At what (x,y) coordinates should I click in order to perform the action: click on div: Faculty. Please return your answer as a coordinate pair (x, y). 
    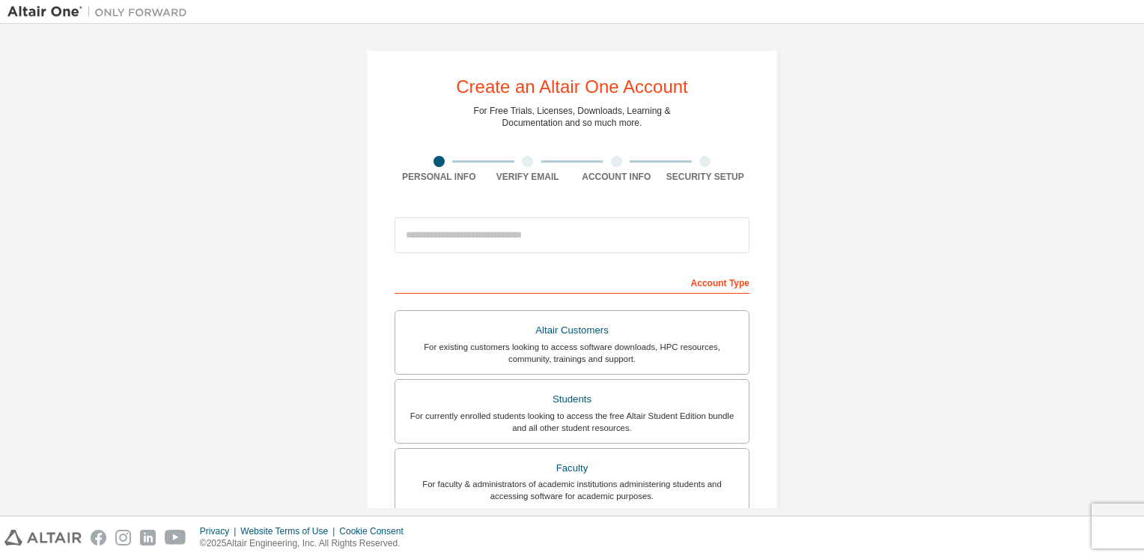
    Looking at the image, I should click on (572, 468).